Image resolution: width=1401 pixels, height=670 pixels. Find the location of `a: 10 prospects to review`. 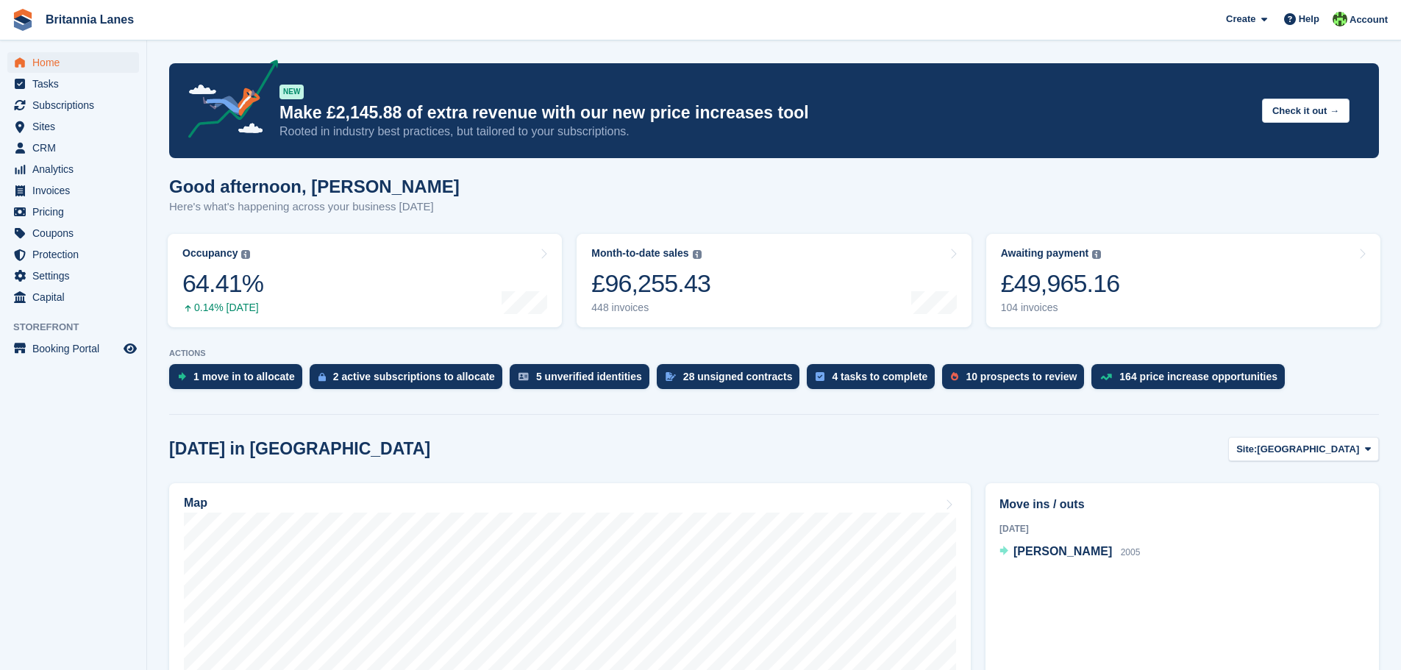

a: 10 prospects to review is located at coordinates (1016, 380).